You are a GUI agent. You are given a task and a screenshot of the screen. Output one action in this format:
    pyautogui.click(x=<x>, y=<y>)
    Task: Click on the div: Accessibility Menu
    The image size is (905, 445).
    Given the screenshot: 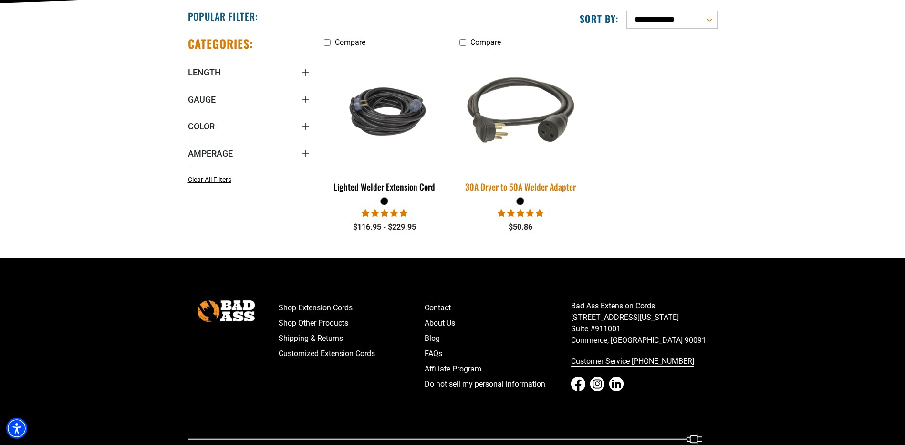 What is the action you would take?
    pyautogui.click(x=17, y=428)
    